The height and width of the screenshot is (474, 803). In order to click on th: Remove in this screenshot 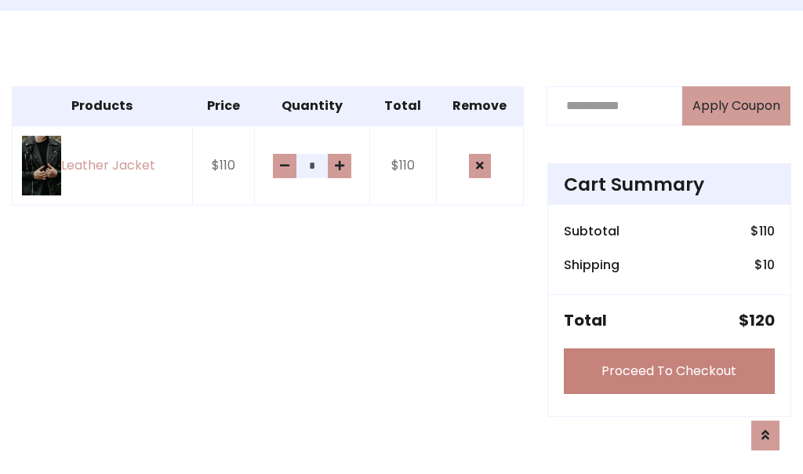, I will do `click(479, 106)`.